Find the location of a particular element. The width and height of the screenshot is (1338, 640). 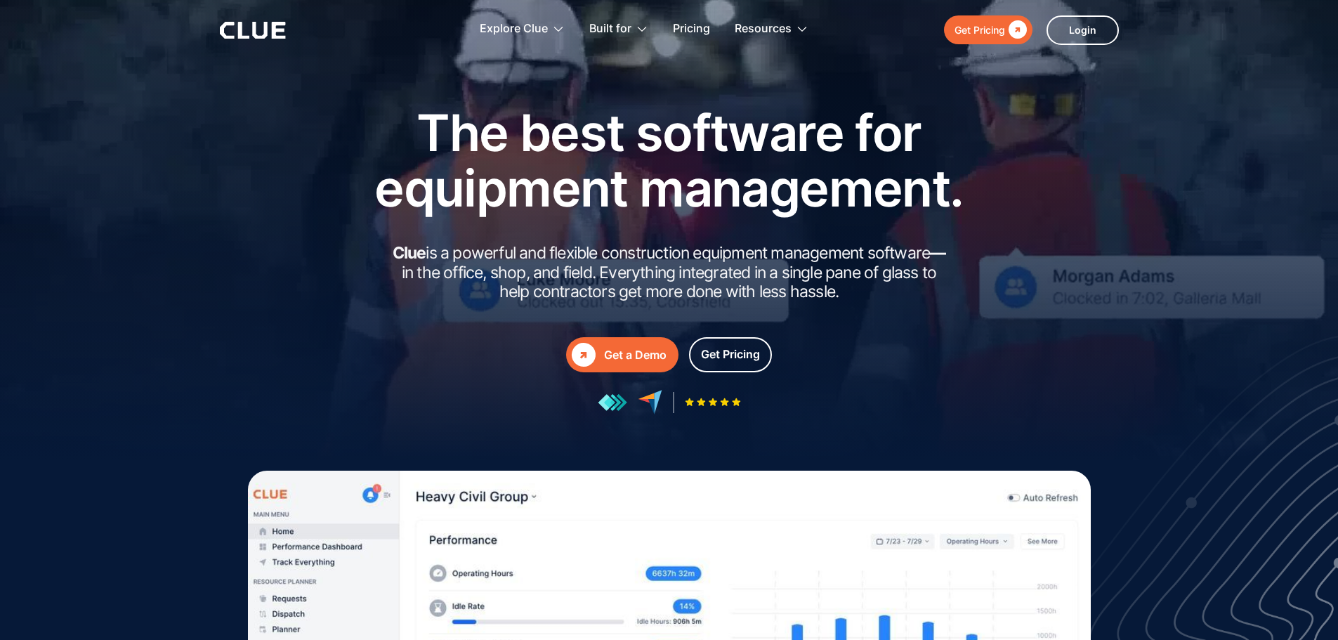

img: Five-star rating icon is located at coordinates (713, 402).